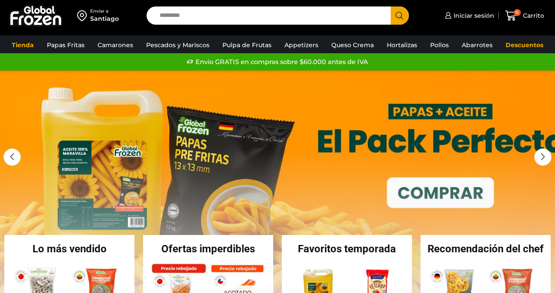 The width and height of the screenshot is (555, 293). I want to click on a: Queso Crema, so click(352, 45).